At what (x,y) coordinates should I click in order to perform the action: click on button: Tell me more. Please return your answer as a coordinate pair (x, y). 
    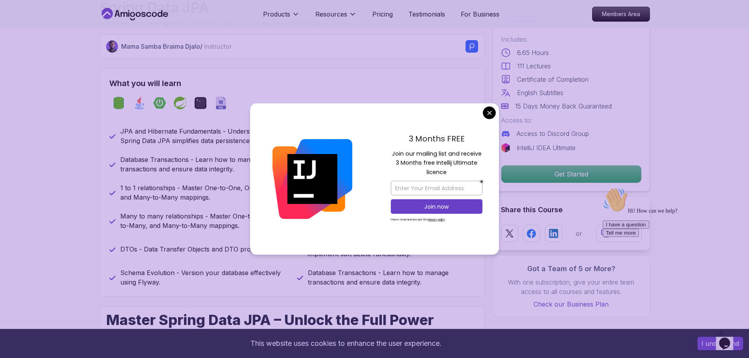
    Looking at the image, I should click on (21, 48).